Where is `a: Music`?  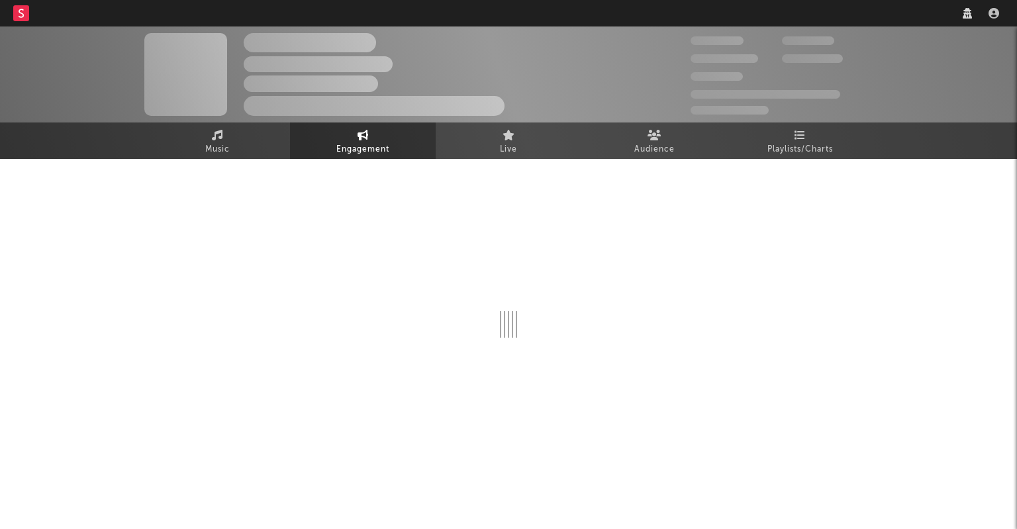
a: Music is located at coordinates (217, 140).